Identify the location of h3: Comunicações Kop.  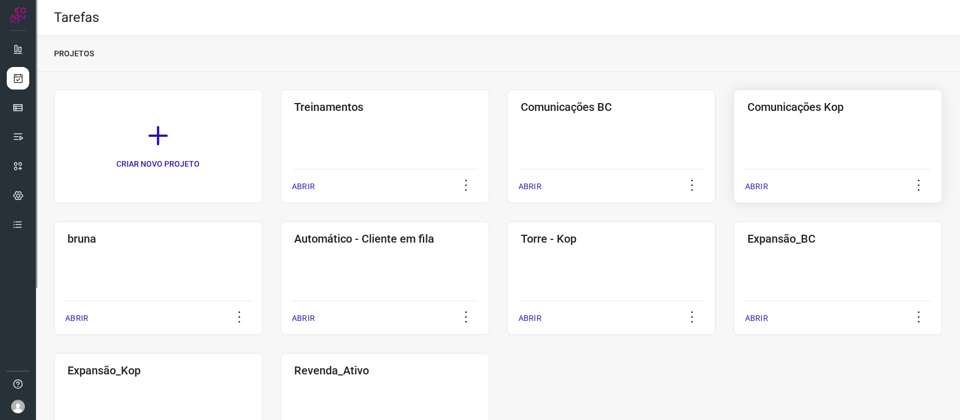
(837, 107).